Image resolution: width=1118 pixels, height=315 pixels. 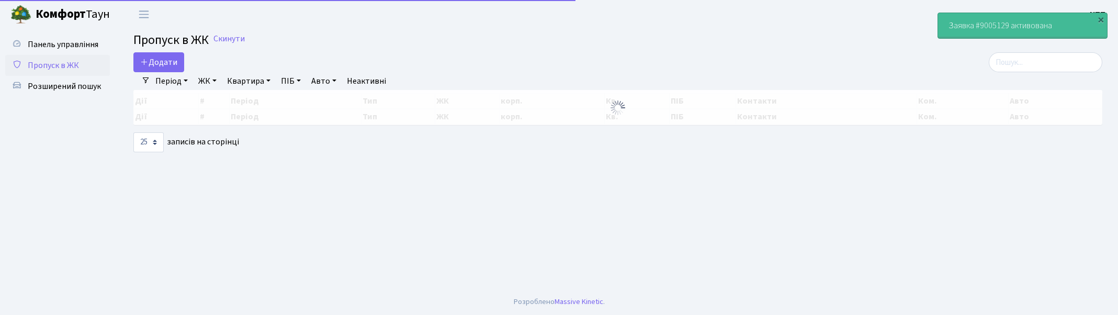 I want to click on input: Пошук..., so click(x=1045, y=62).